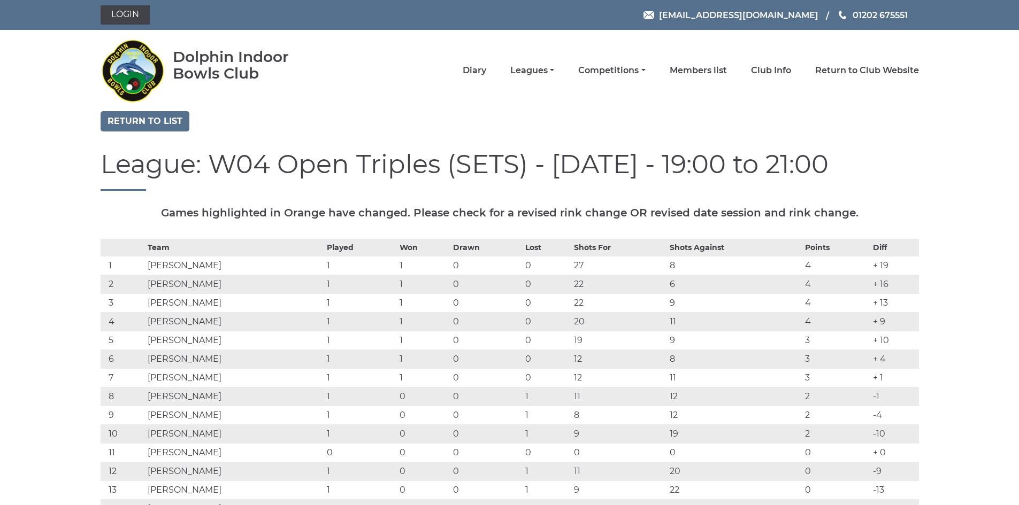 The width and height of the screenshot is (1019, 505). What do you see at coordinates (487, 248) in the screenshot?
I see `th: Drawn` at bounding box center [487, 248].